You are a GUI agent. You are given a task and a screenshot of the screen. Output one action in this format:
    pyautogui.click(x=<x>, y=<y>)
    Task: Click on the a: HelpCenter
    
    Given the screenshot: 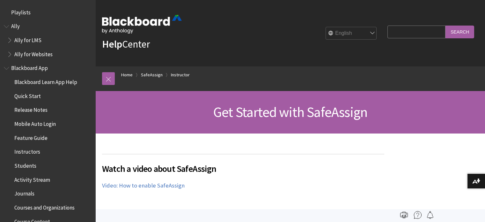 What is the action you would take?
    pyautogui.click(x=126, y=44)
    